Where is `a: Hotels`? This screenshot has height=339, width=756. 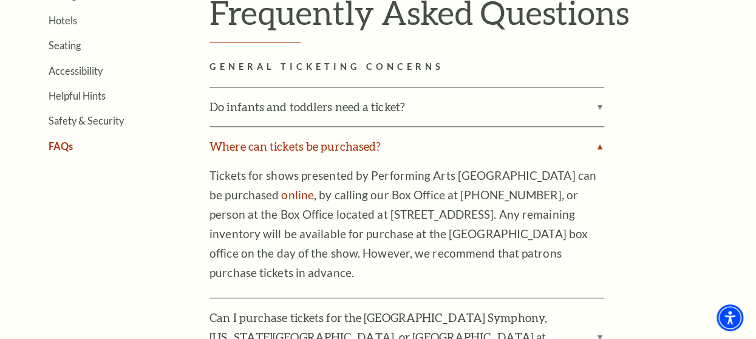 a: Hotels is located at coordinates (63, 20).